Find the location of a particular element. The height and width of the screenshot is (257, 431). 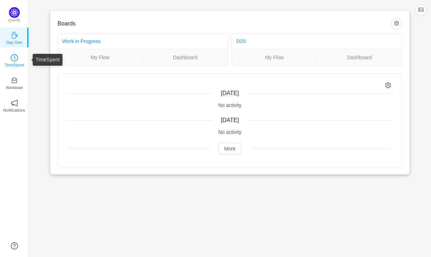

h3: Boards is located at coordinates (224, 24).